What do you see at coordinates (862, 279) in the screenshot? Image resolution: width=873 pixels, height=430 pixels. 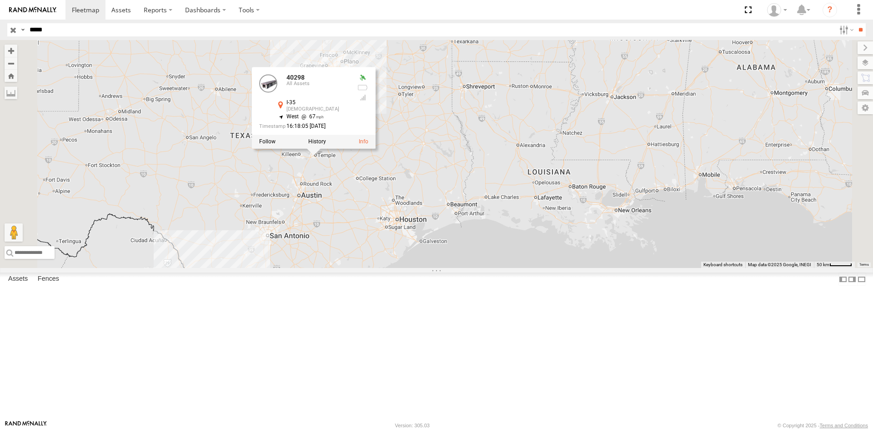 I see `label: Hide Summary Table` at bounding box center [862, 279].